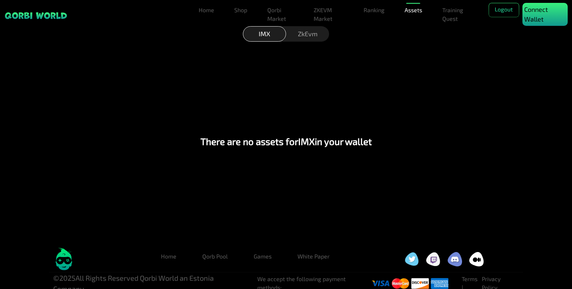 The width and height of the screenshot is (572, 289). I want to click on a: Ranking, so click(374, 10).